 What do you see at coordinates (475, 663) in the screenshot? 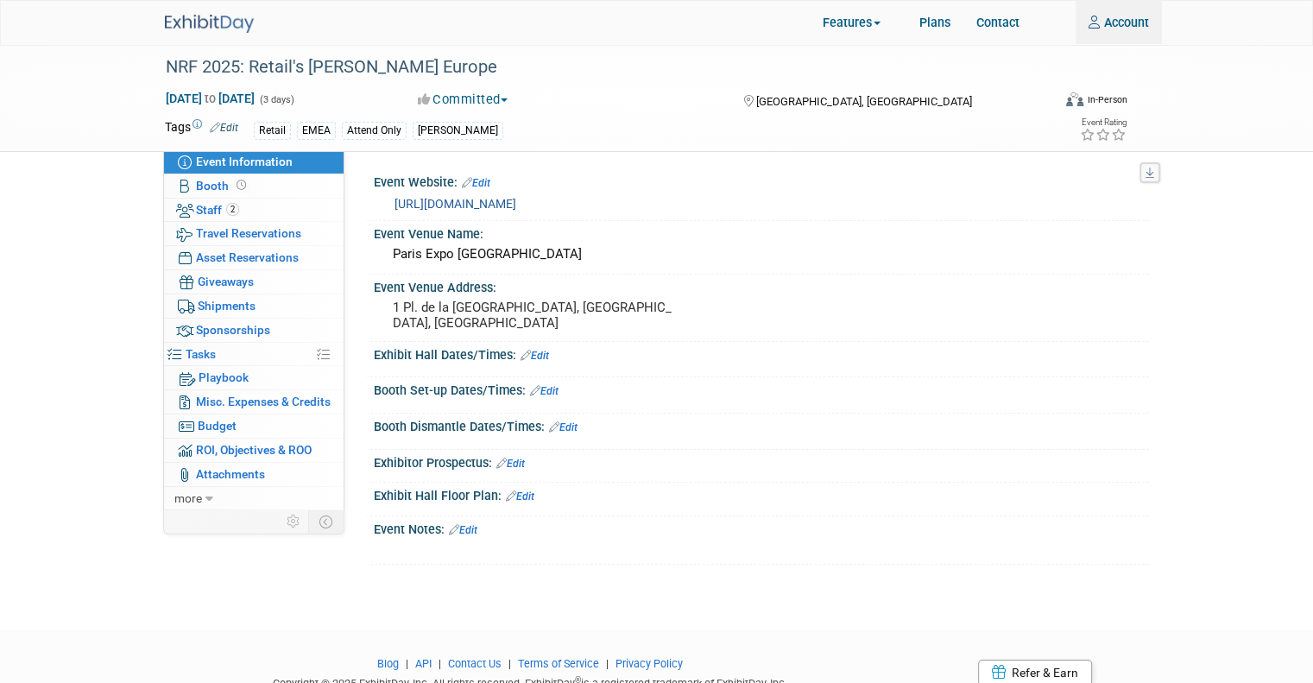
I see `a: Contact Us` at bounding box center [475, 663].